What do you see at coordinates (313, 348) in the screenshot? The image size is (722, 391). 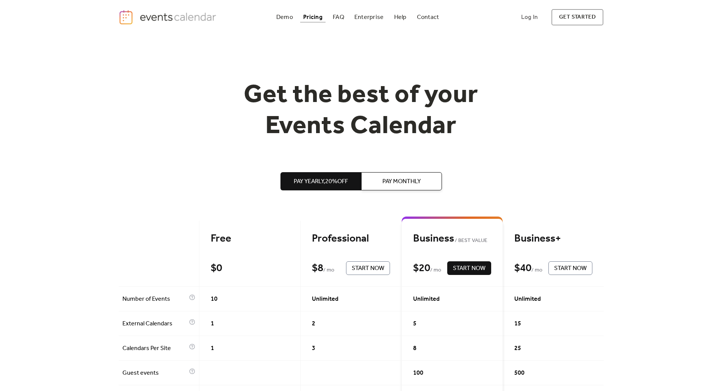 I see `span: 3` at bounding box center [313, 348].